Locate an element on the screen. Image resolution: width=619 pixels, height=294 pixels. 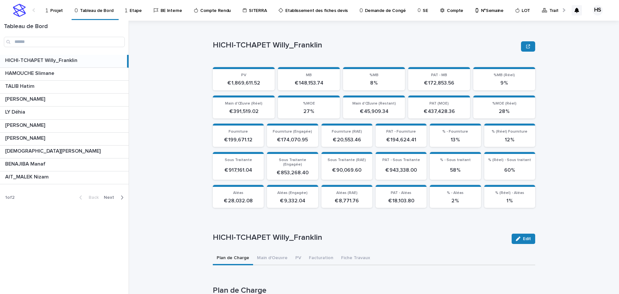
span: Main d'Œuvre (Réel) is located at coordinates (244, 103).